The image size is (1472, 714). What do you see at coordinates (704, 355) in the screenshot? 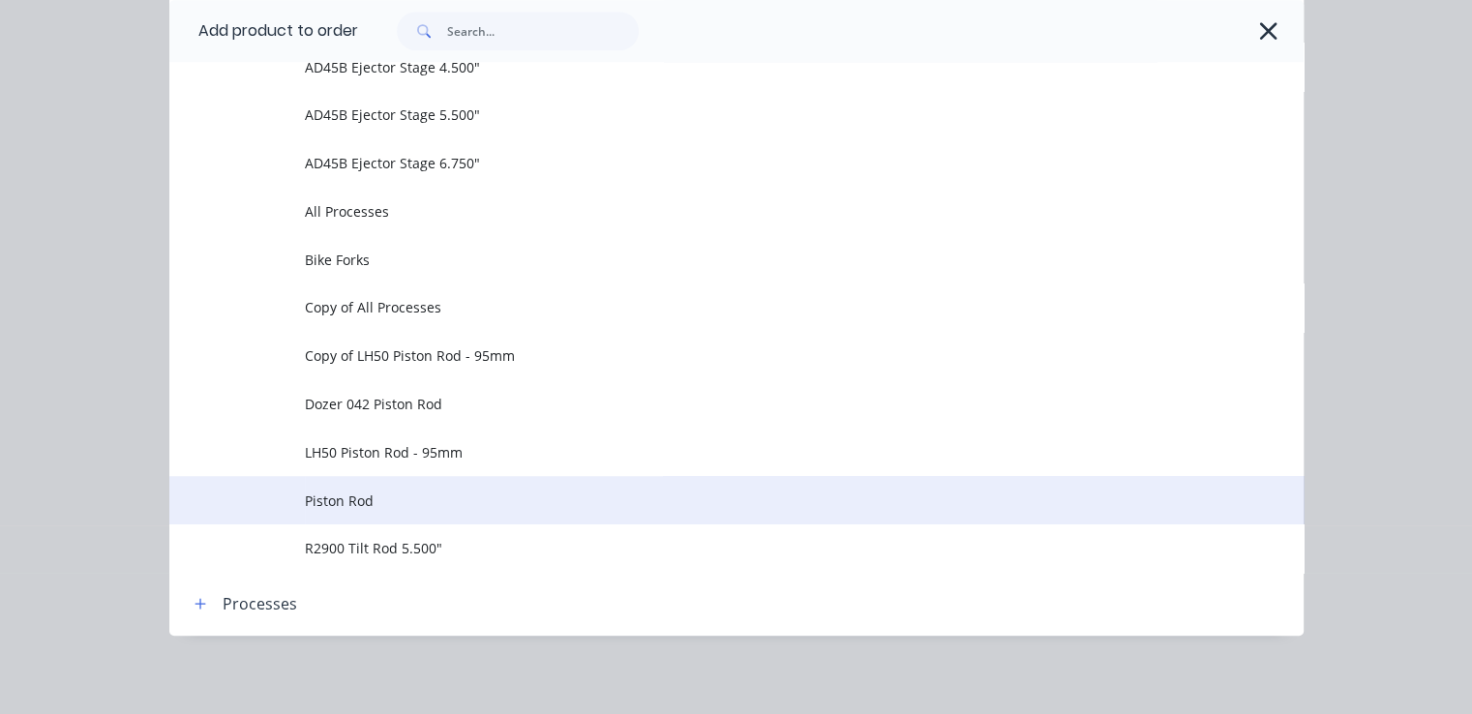
I see `span: Copy of LH50 Piston Rod - 95mm` at bounding box center [704, 355].